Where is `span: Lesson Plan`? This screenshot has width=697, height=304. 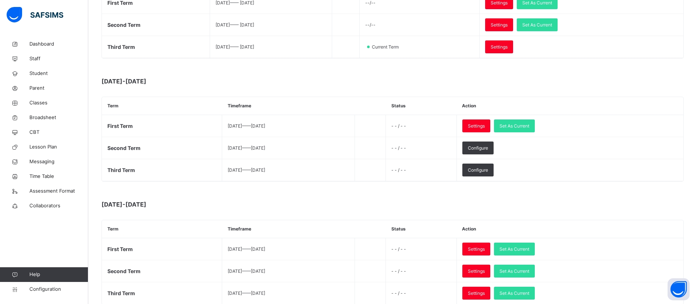 span: Lesson Plan is located at coordinates (59, 147).